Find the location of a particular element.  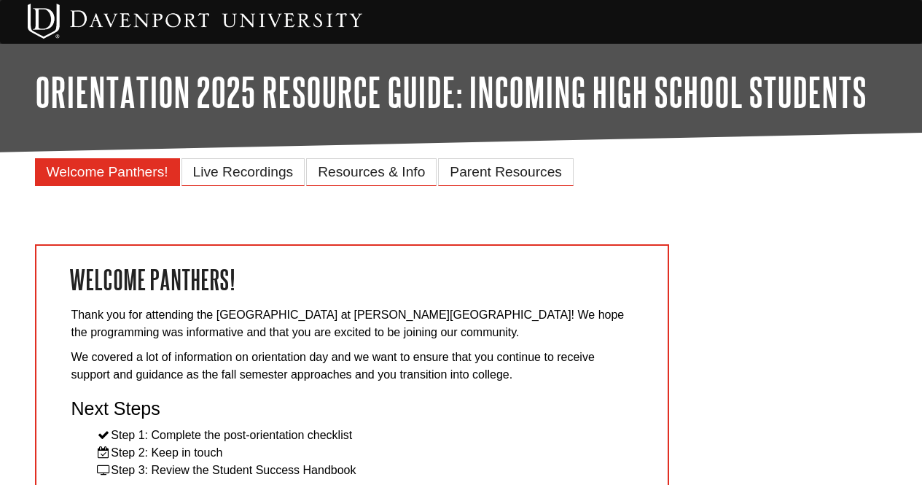

li: Step 1: Complete the post-orientation checklist is located at coordinates (364, 435).